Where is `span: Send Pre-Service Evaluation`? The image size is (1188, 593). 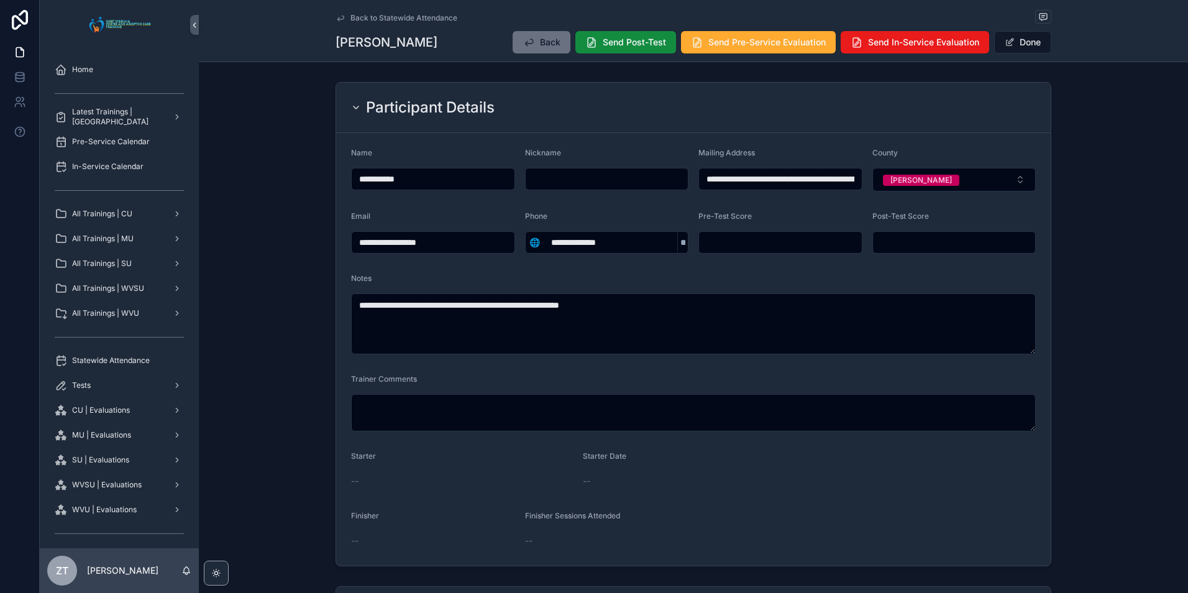
span: Send Pre-Service Evaluation is located at coordinates (767, 42).